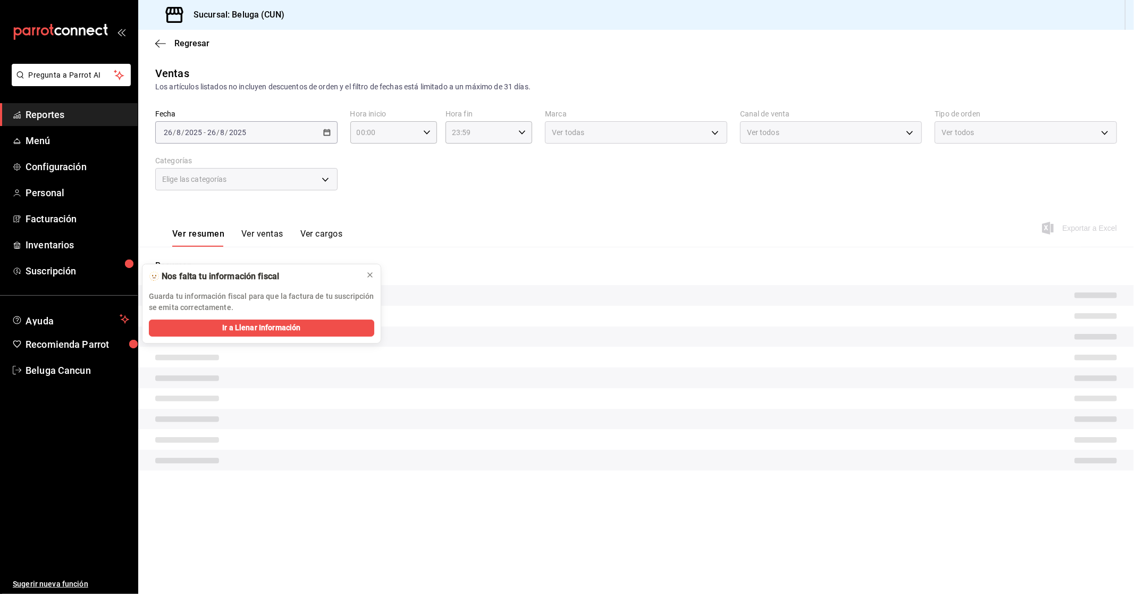  I want to click on span: Personal, so click(77, 193).